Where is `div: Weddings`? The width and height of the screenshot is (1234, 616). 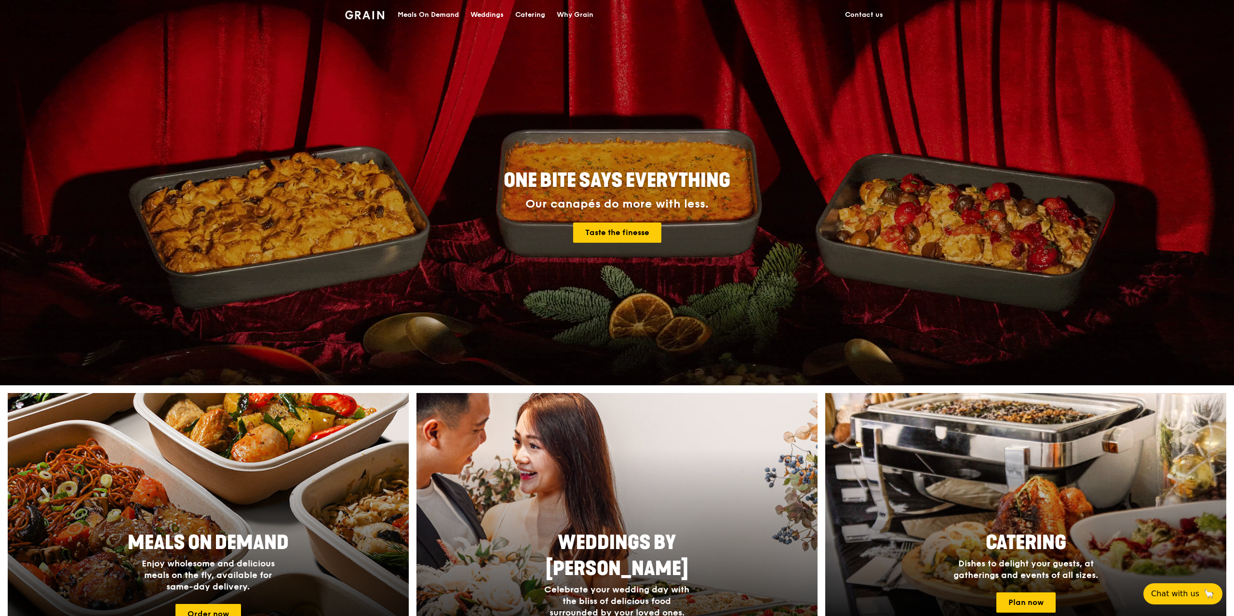
div: Weddings is located at coordinates (487, 15).